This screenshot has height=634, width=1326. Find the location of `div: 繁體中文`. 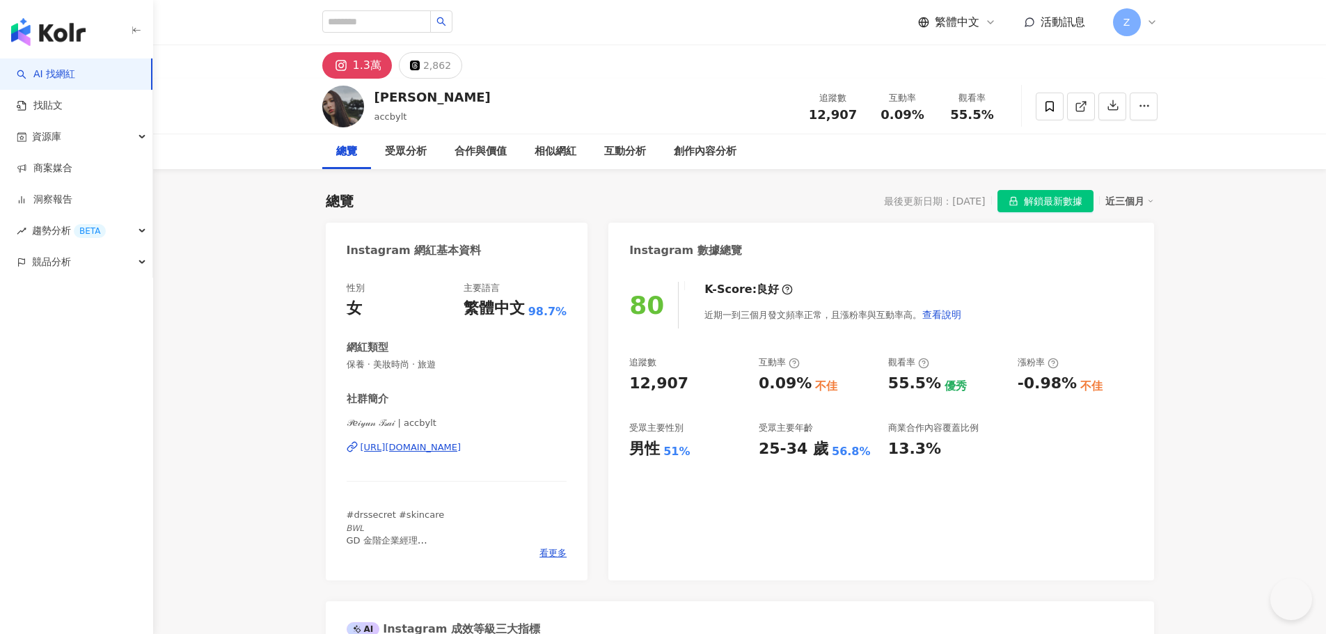

div: 繁體中文 is located at coordinates (494, 308).